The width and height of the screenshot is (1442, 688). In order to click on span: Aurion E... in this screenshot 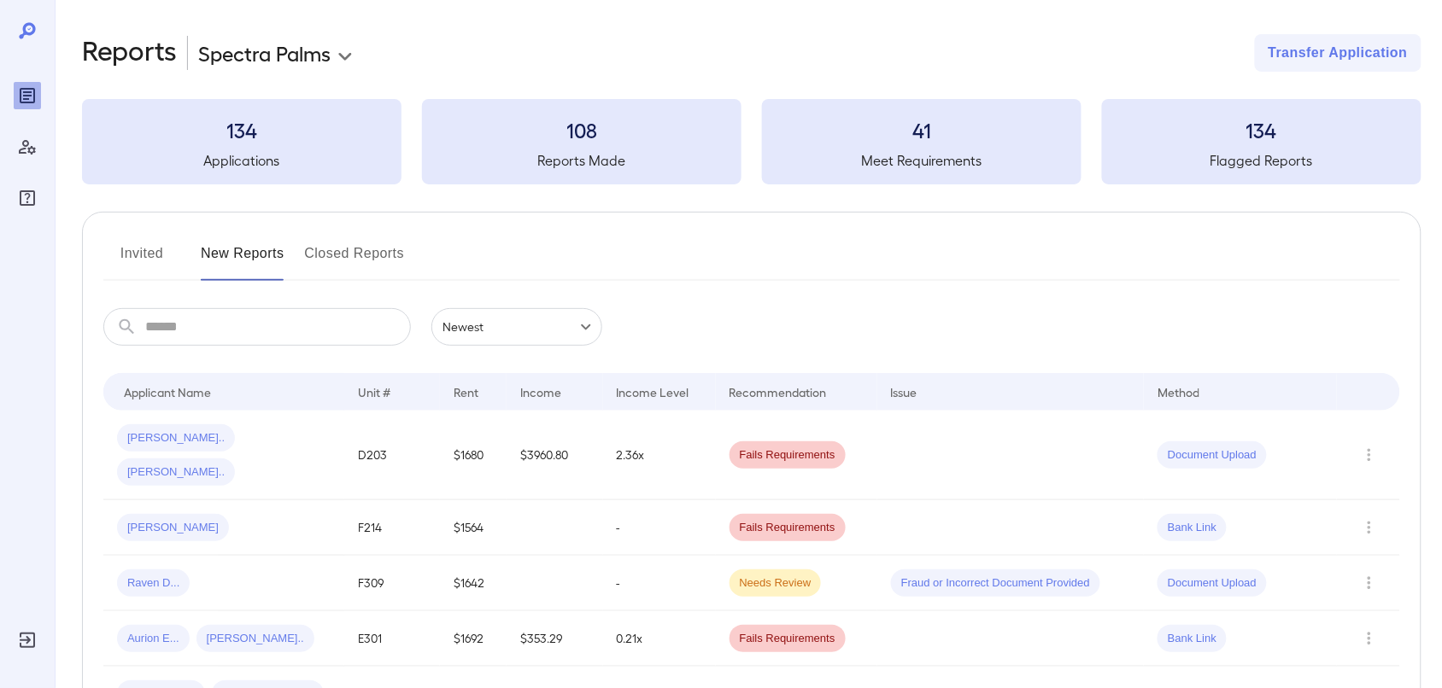, I will do `click(153, 639)`.